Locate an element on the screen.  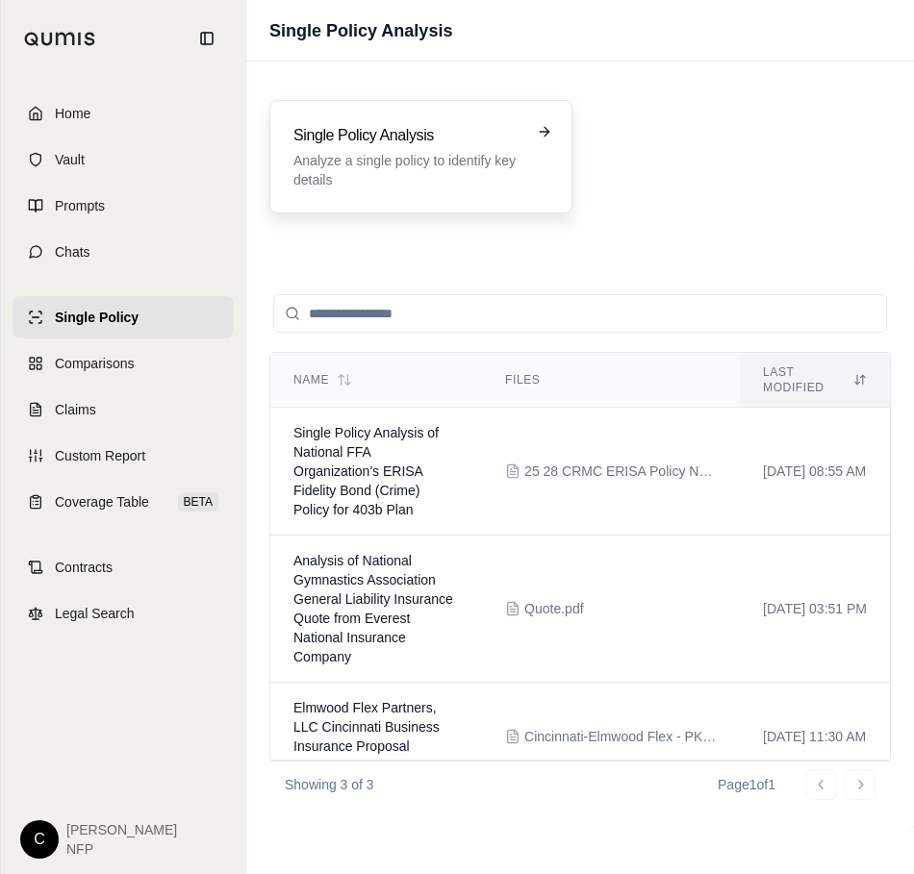
span: Single Policy is located at coordinates (96, 317).